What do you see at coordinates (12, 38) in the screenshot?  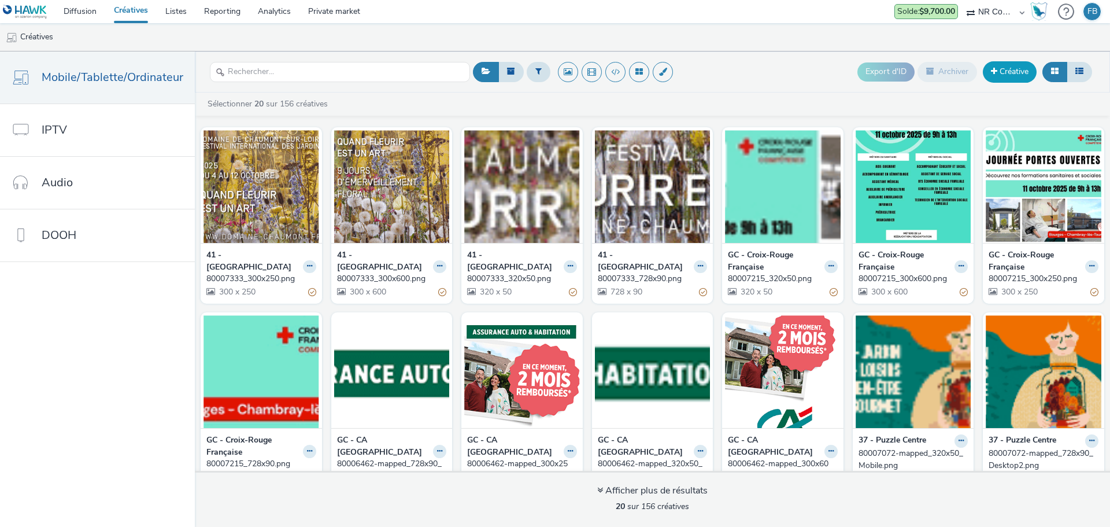 I see `img: mobile` at bounding box center [12, 38].